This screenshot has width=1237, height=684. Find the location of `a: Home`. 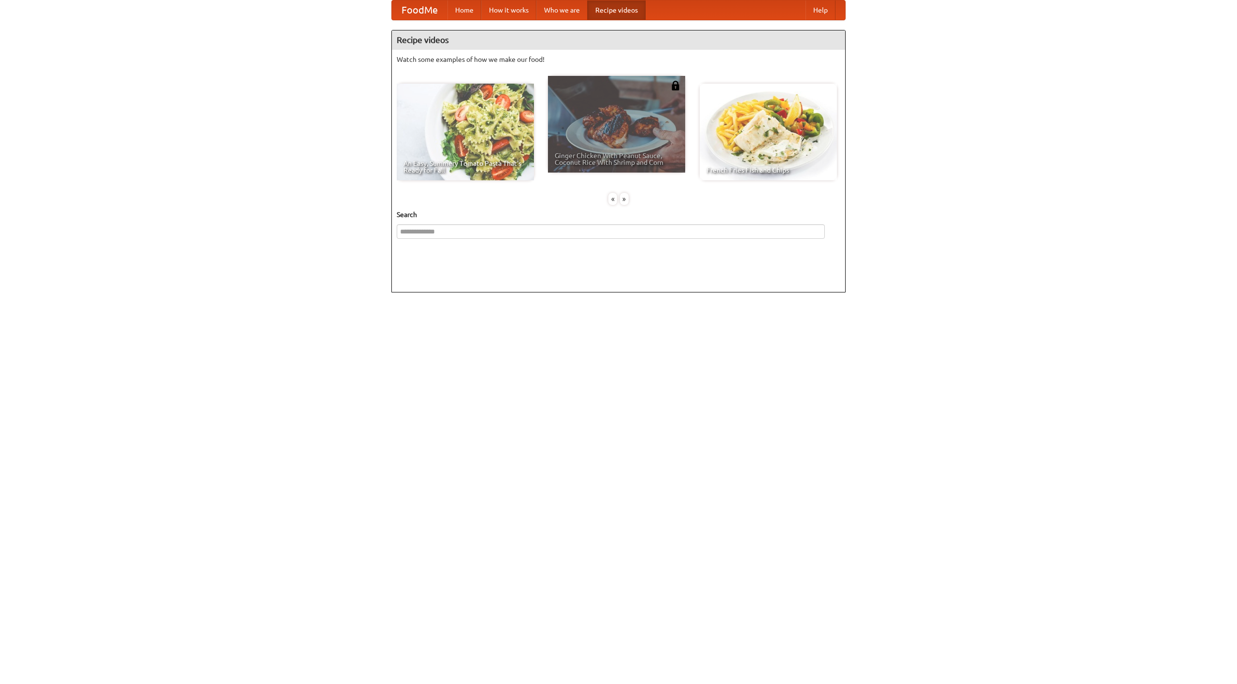

a: Home is located at coordinates (464, 10).